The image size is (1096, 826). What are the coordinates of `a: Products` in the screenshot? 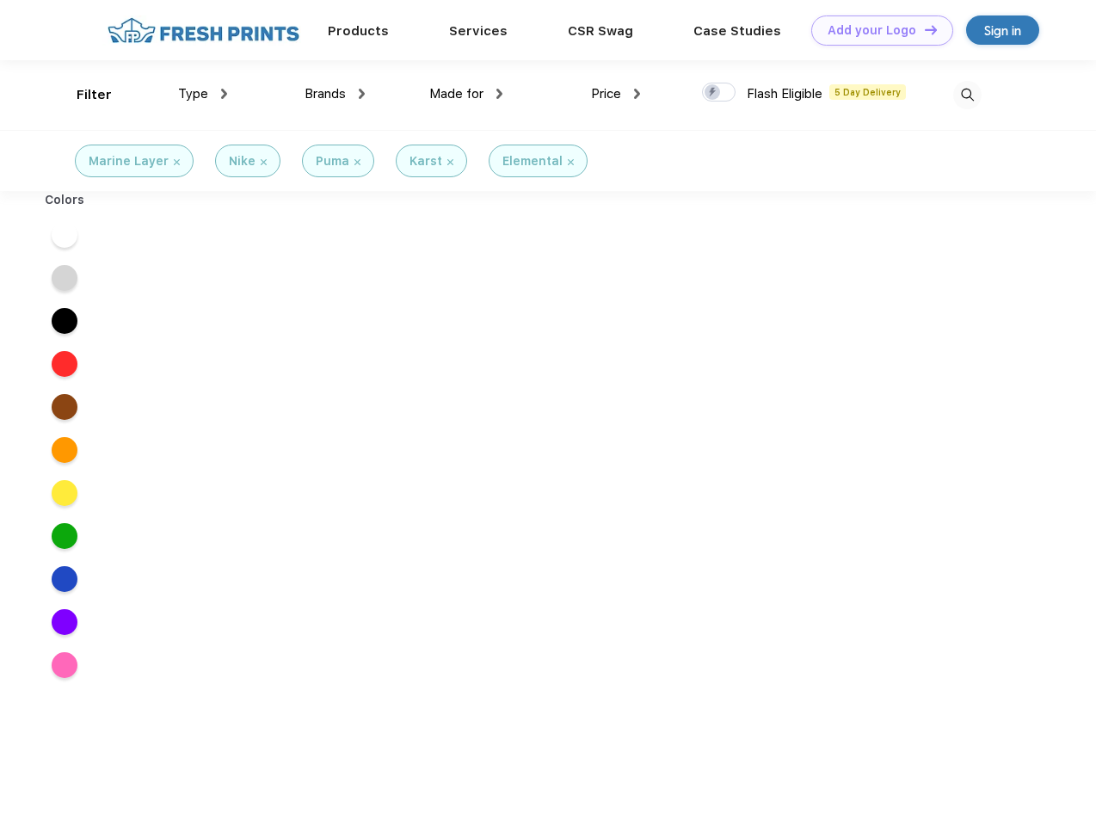 It's located at (358, 31).